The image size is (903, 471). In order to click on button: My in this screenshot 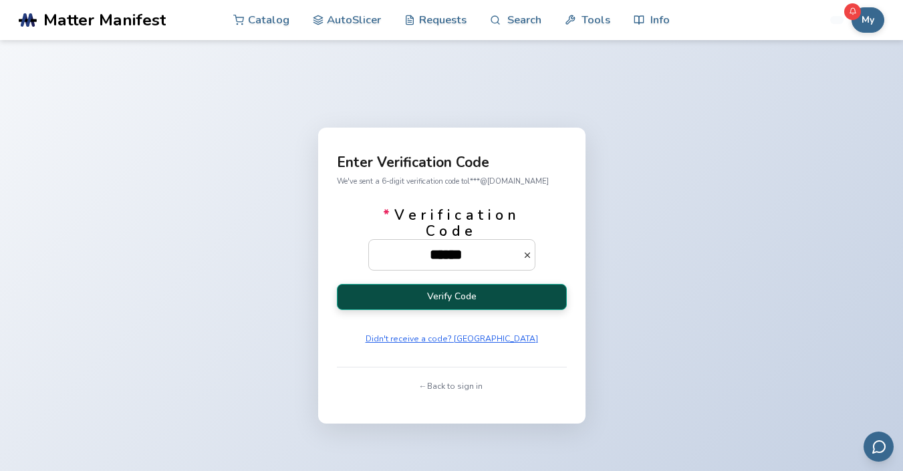, I will do `click(868, 20)`.